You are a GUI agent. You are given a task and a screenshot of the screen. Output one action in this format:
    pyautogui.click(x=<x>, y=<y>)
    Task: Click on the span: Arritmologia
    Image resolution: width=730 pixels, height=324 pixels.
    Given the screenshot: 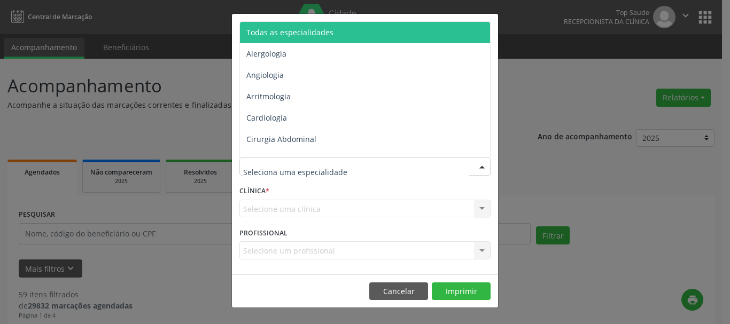 What is the action you would take?
    pyautogui.click(x=268, y=96)
    